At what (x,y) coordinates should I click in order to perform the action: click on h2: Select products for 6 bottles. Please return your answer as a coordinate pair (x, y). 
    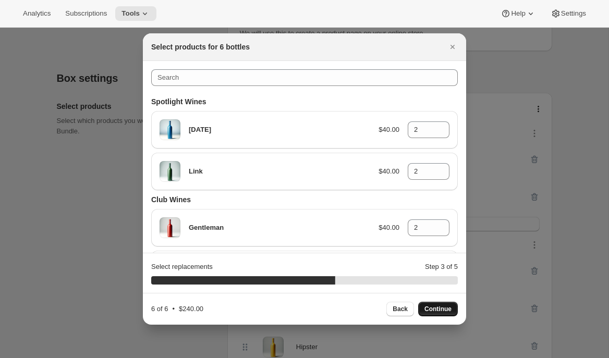
    Looking at the image, I should click on (200, 47).